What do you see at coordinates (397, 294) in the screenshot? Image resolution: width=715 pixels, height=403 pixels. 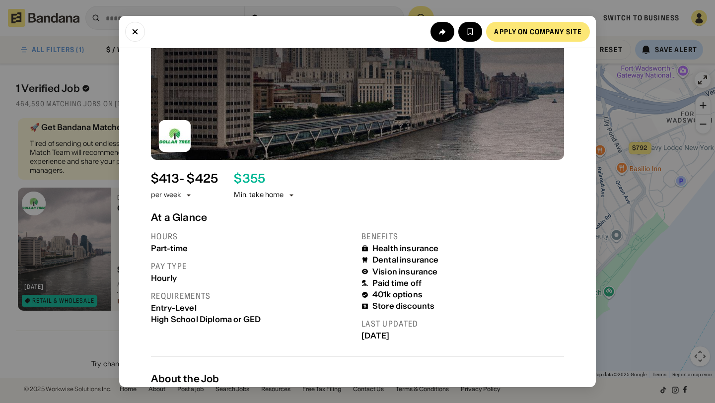 I see `div: 401k options` at bounding box center [397, 294].